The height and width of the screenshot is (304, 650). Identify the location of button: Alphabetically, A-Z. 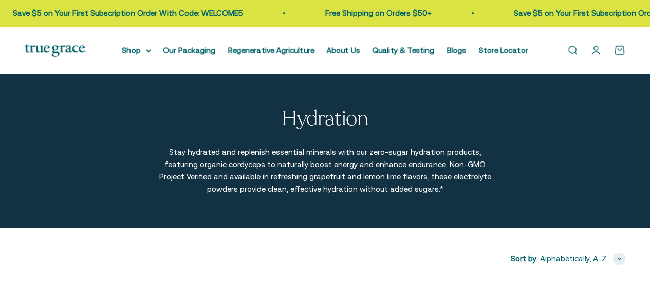
(582, 259).